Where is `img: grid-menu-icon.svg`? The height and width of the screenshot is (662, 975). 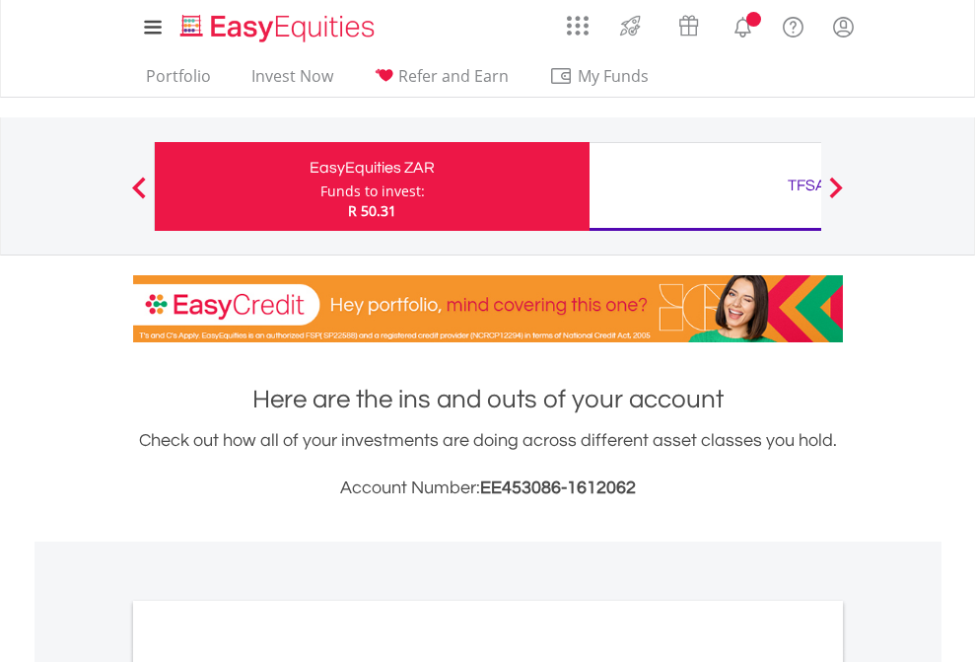 img: grid-menu-icon.svg is located at coordinates (578, 26).